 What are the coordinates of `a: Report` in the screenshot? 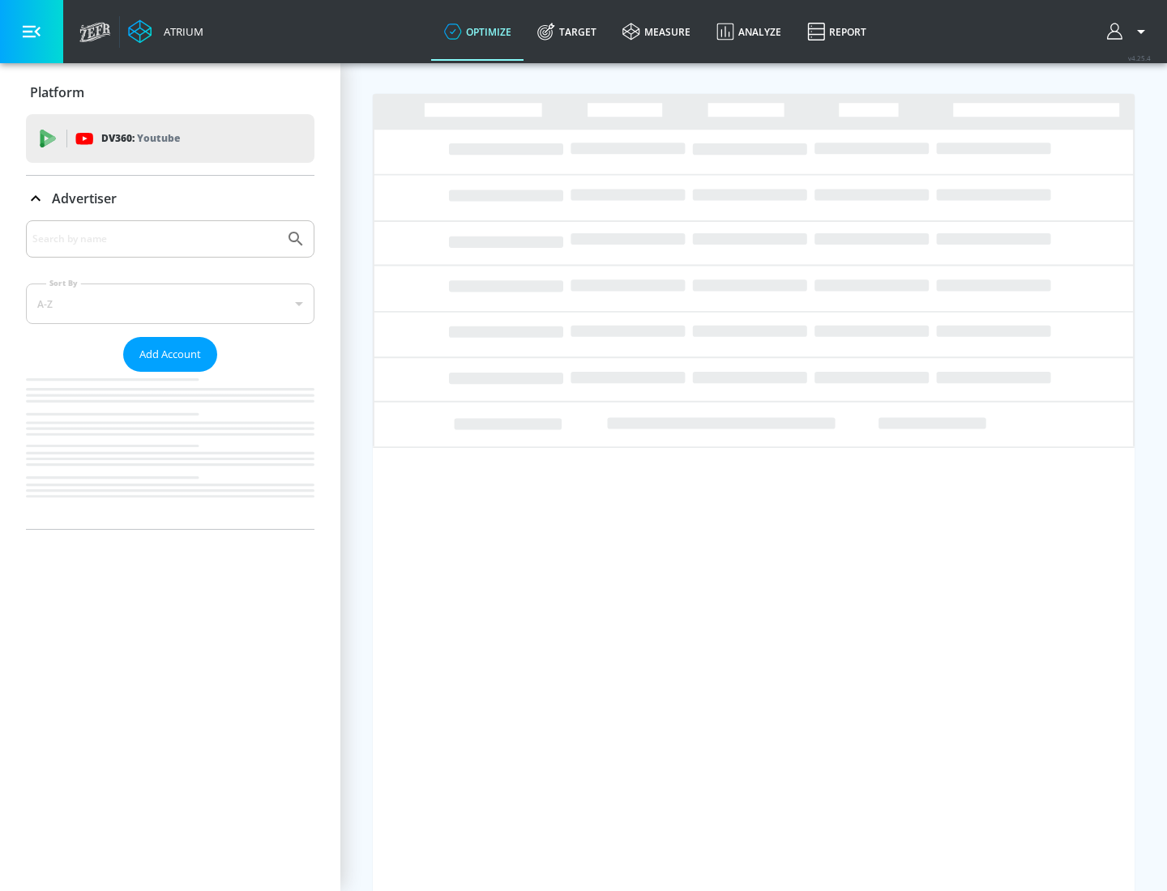 It's located at (836, 32).